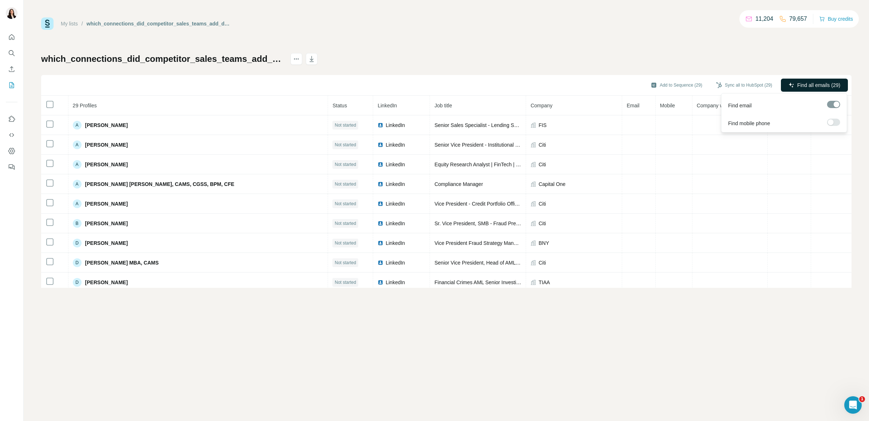 This screenshot has height=421, width=869. I want to click on span: Senior Sales Specialist - Lending Solutions, so click(483, 125).